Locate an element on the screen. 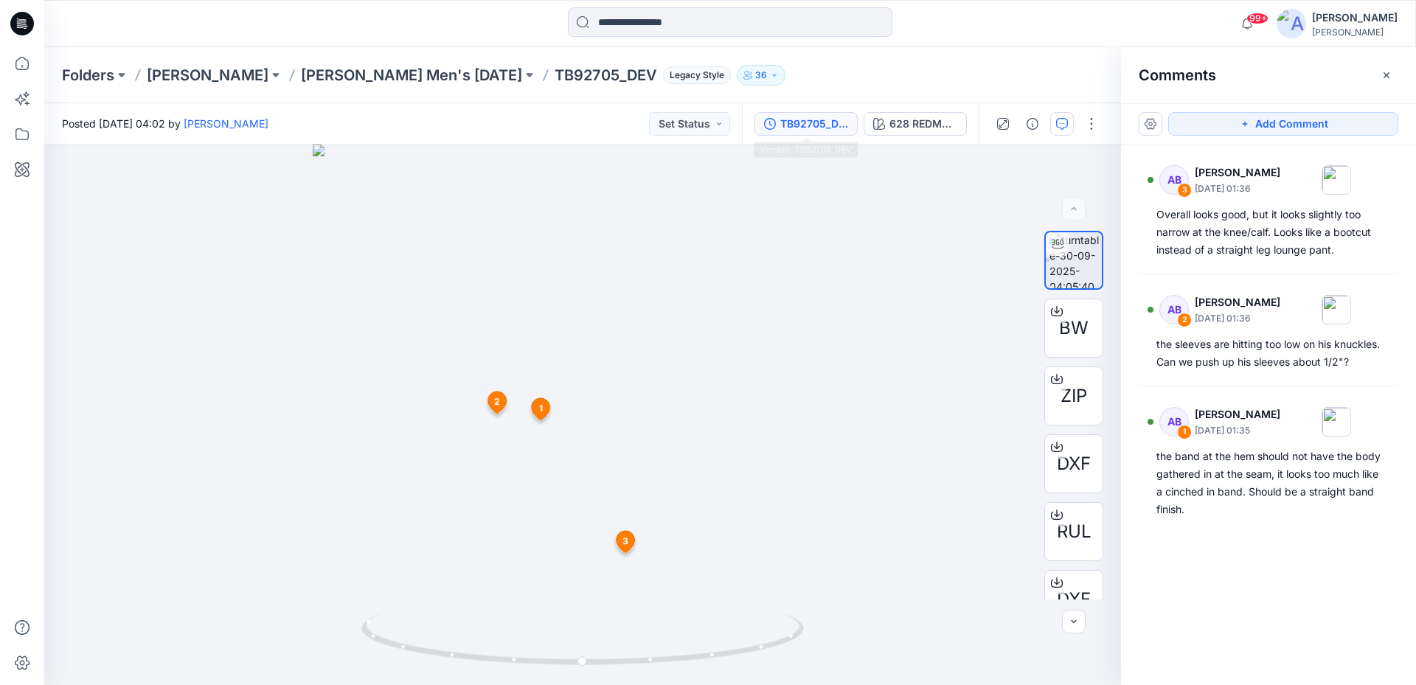 The image size is (1416, 685). span: 99+ is located at coordinates (1257, 18).